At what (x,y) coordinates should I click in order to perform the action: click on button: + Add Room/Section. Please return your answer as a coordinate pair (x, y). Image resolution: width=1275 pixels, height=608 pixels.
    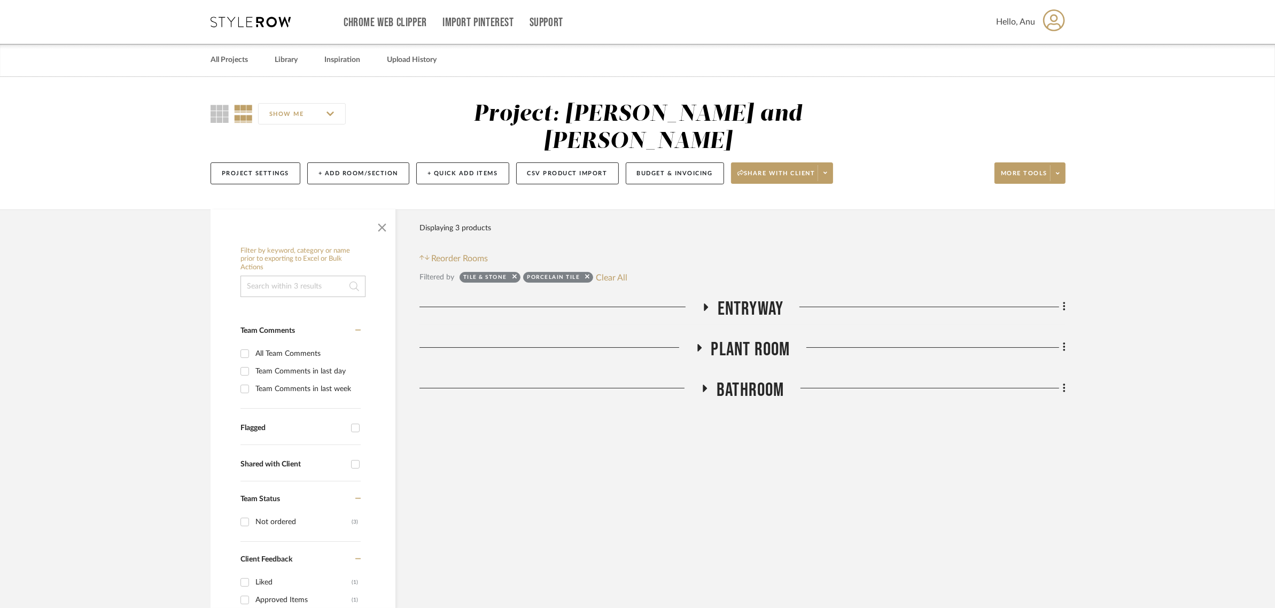
    Looking at the image, I should click on (358, 173).